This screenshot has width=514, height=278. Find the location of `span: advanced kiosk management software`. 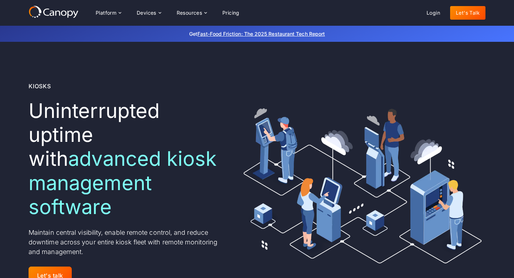

span: advanced kiosk management software is located at coordinates (122, 182).